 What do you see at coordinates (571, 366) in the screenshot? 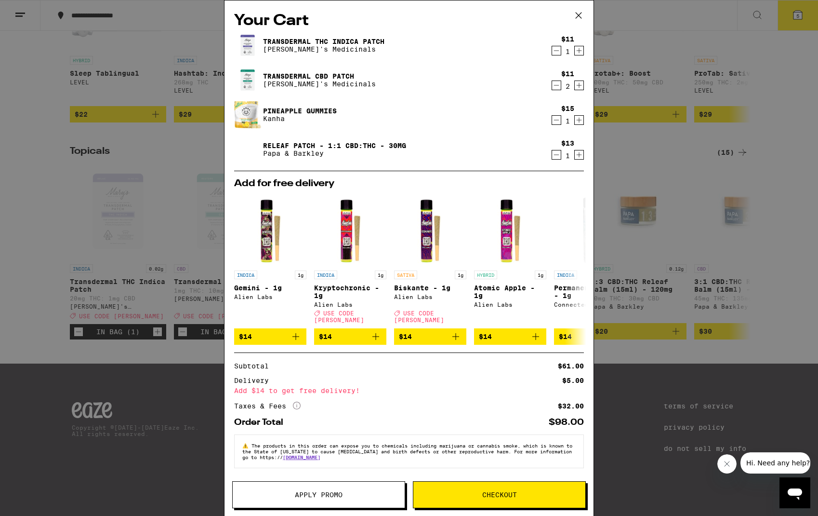
I see `div: $61.00` at bounding box center [571, 366].